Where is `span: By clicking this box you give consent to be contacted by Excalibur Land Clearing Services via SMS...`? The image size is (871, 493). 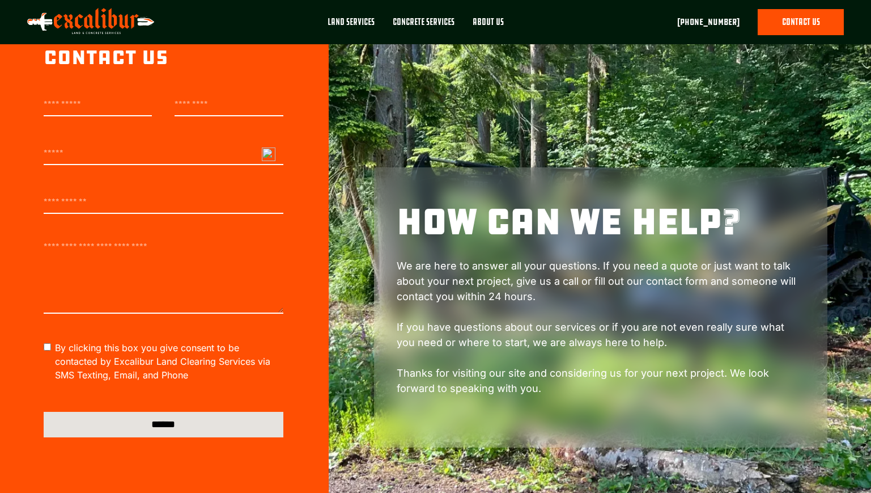
span: By clicking this box you give consent to be contacted by Excalibur Land Clearing Services via SMS... is located at coordinates (169, 361).